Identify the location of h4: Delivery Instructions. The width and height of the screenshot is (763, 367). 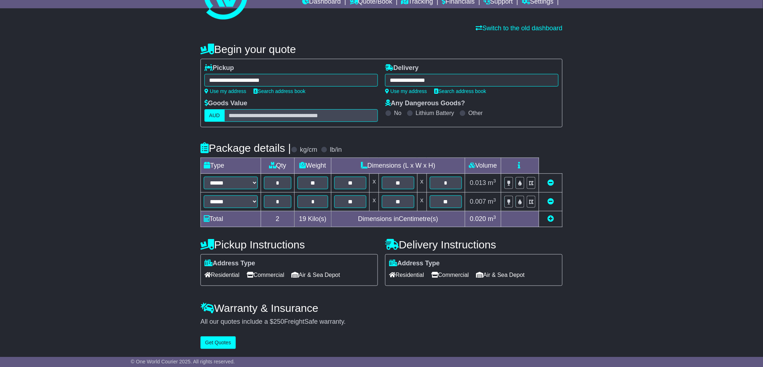
(474, 244).